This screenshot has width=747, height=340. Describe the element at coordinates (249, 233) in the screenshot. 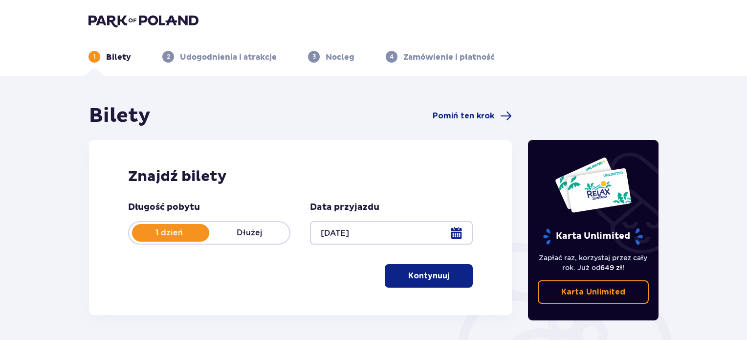

I see `p: Dłużej` at that location.